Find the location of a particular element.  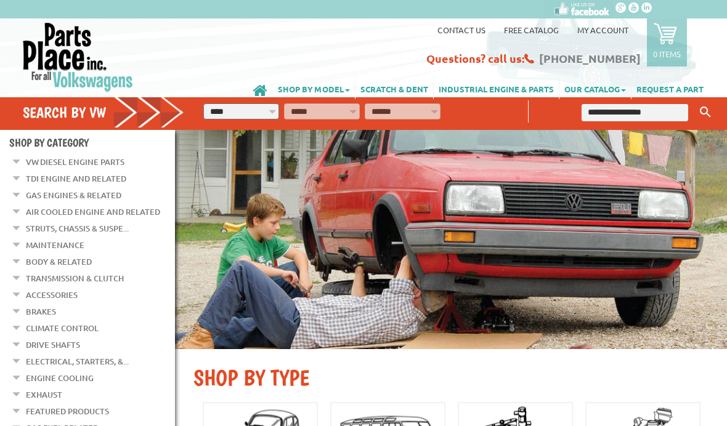

a: Climate Control is located at coordinates (62, 328).